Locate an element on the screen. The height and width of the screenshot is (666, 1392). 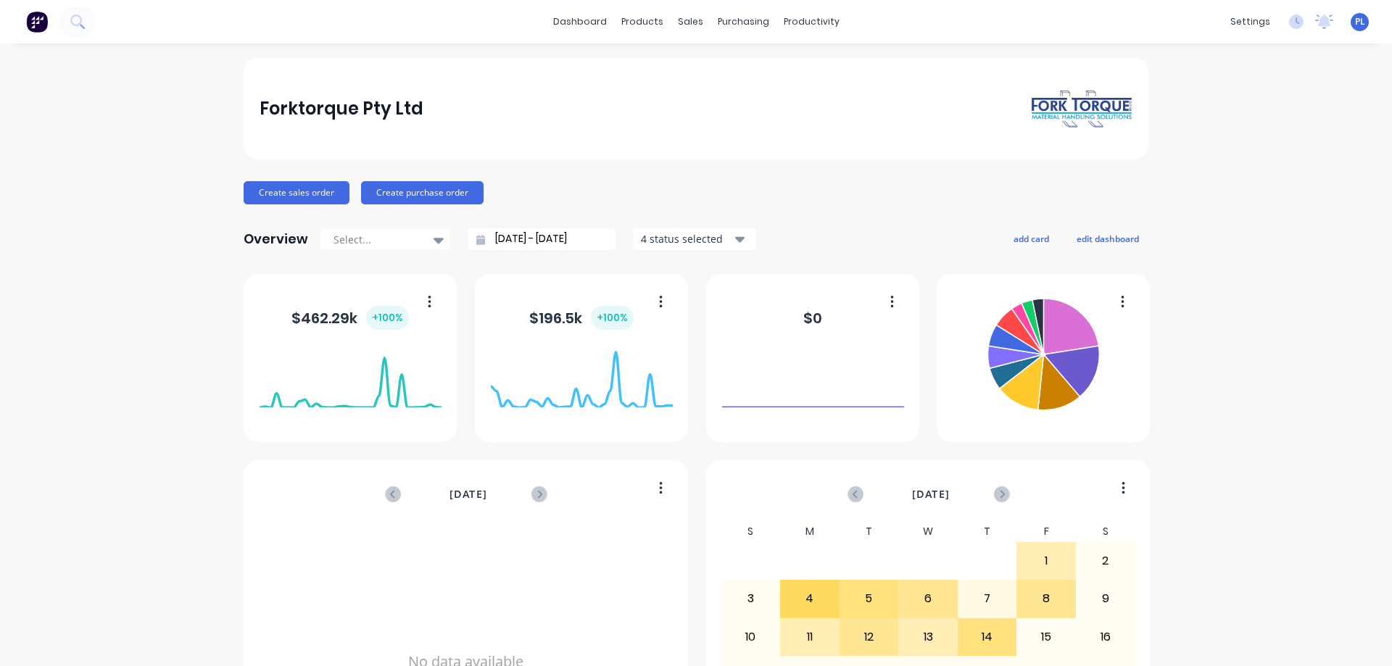
div: 10 is located at coordinates (751, 637).